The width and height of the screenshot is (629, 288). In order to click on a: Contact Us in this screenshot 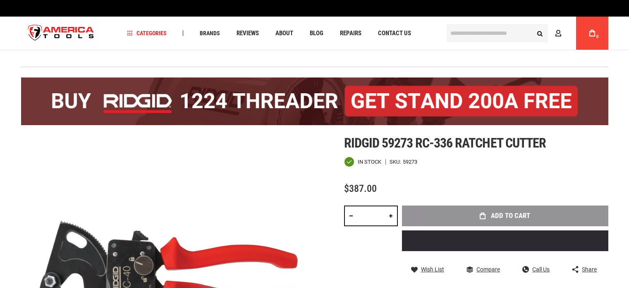, I will do `click(395, 33)`.